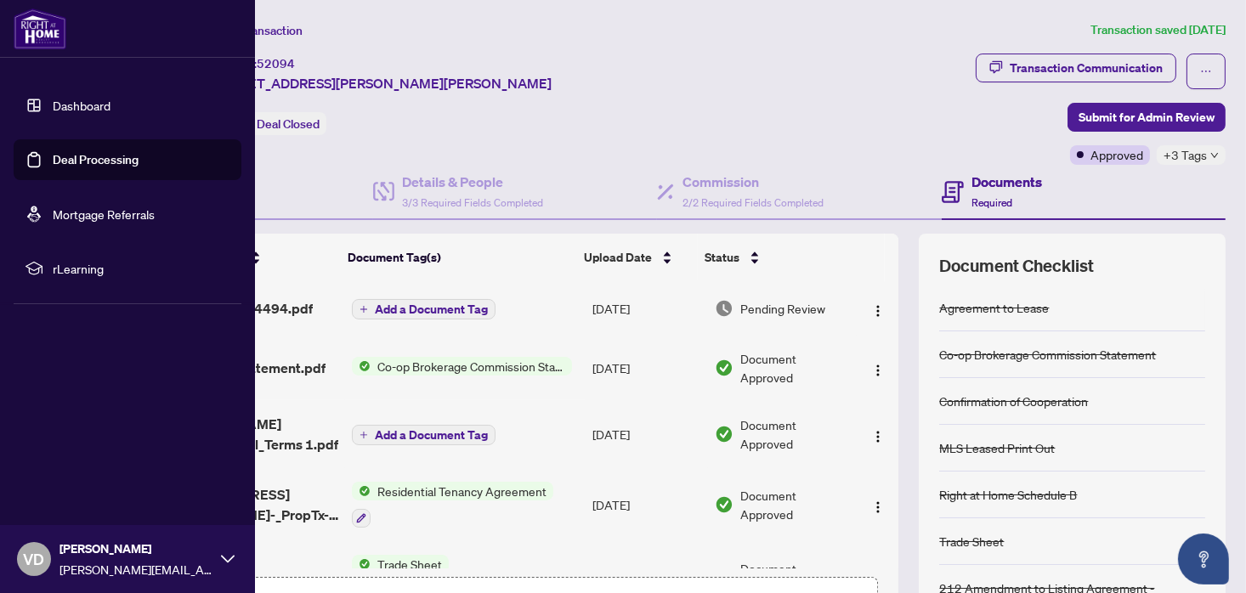  What do you see at coordinates (618, 258) in the screenshot?
I see `span: Upload Date` at bounding box center [618, 258].